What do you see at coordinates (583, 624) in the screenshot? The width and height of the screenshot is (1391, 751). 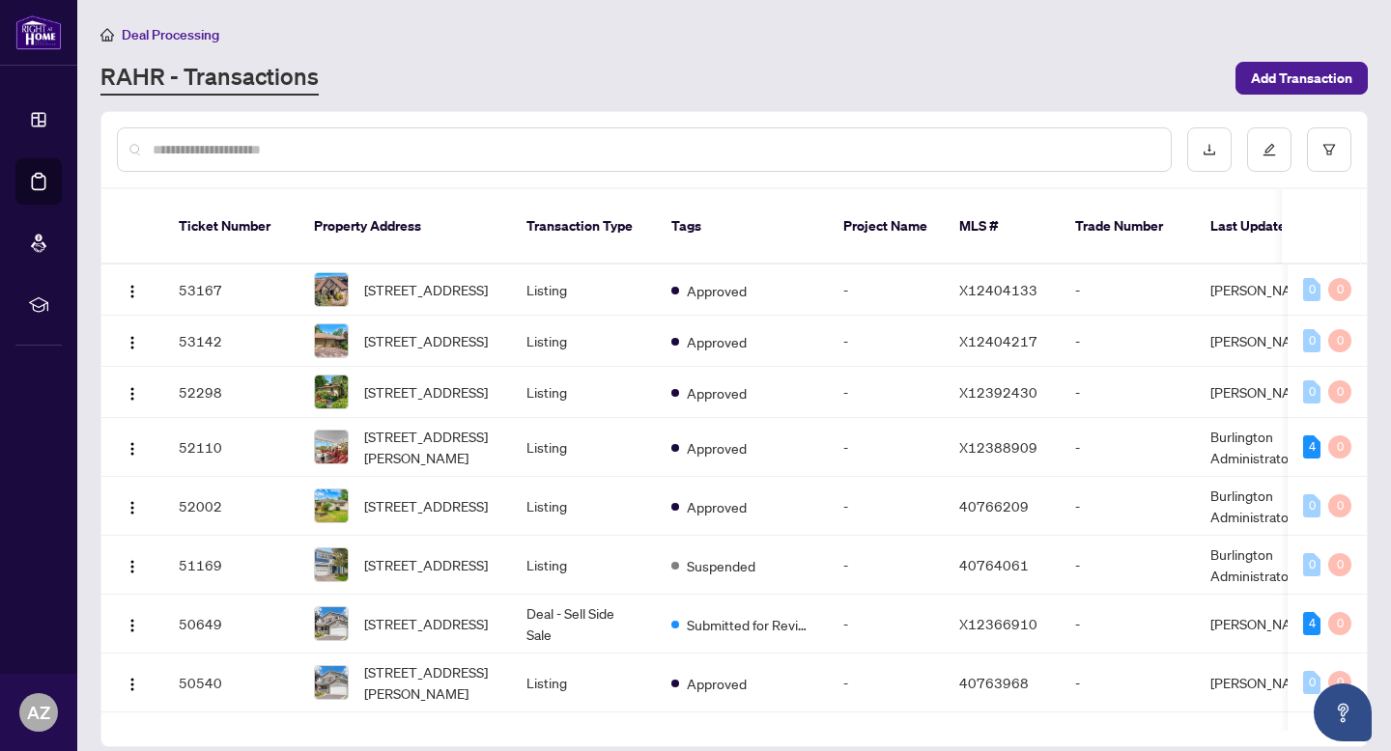 I see `td: Deal - Sell Side Sale` at bounding box center [583, 624].